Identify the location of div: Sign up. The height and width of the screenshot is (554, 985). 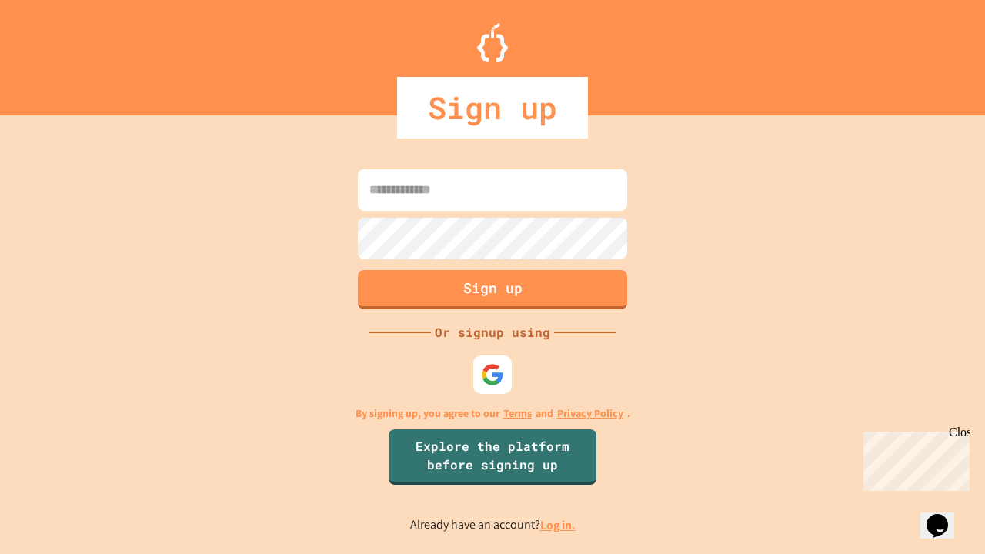
(493, 108).